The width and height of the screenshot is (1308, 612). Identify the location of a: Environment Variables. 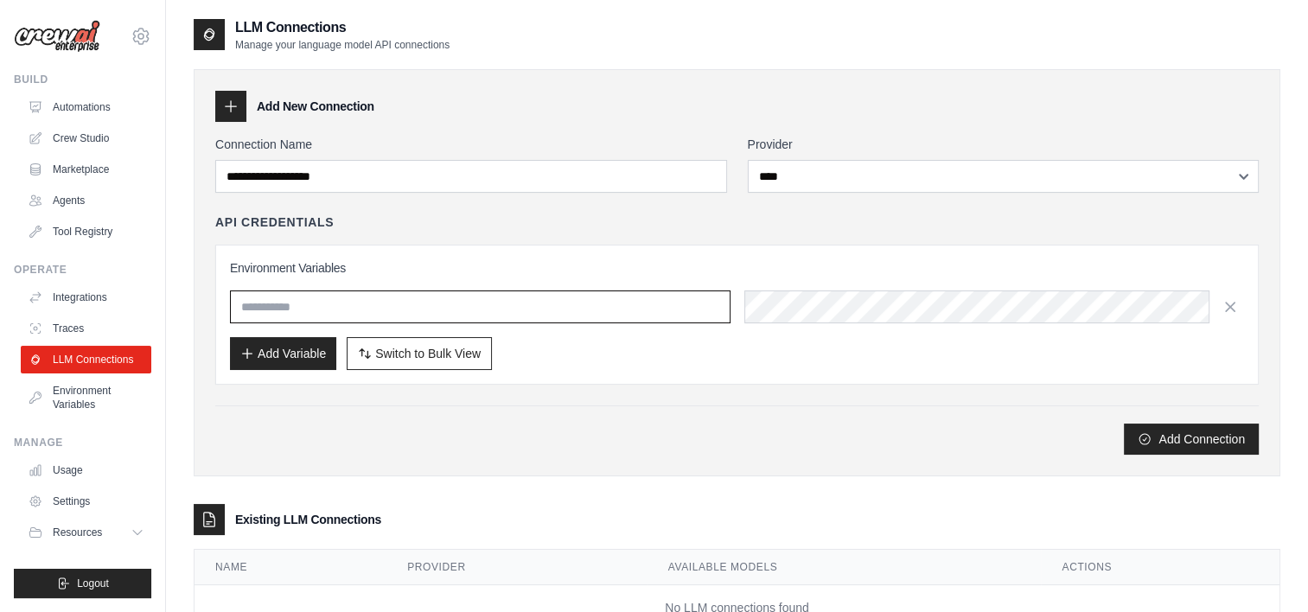
(86, 398).